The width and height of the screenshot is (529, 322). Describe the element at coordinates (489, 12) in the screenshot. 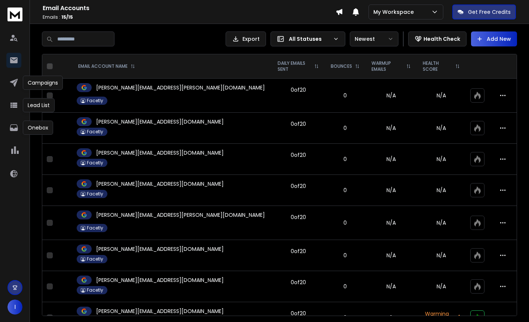

I see `p: Get Free Credits` at that location.